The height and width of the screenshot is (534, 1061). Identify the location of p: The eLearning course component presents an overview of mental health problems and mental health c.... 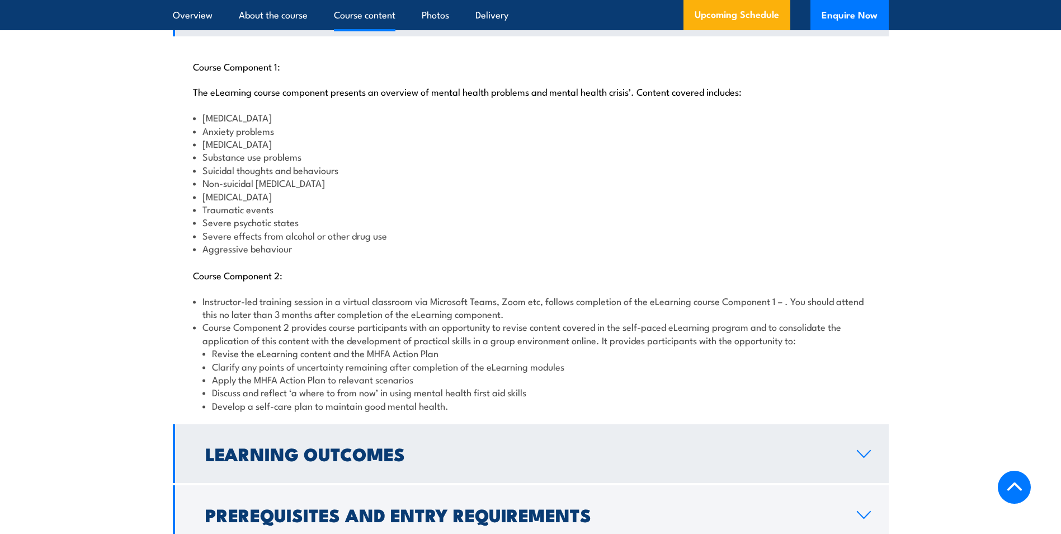
(531, 91).